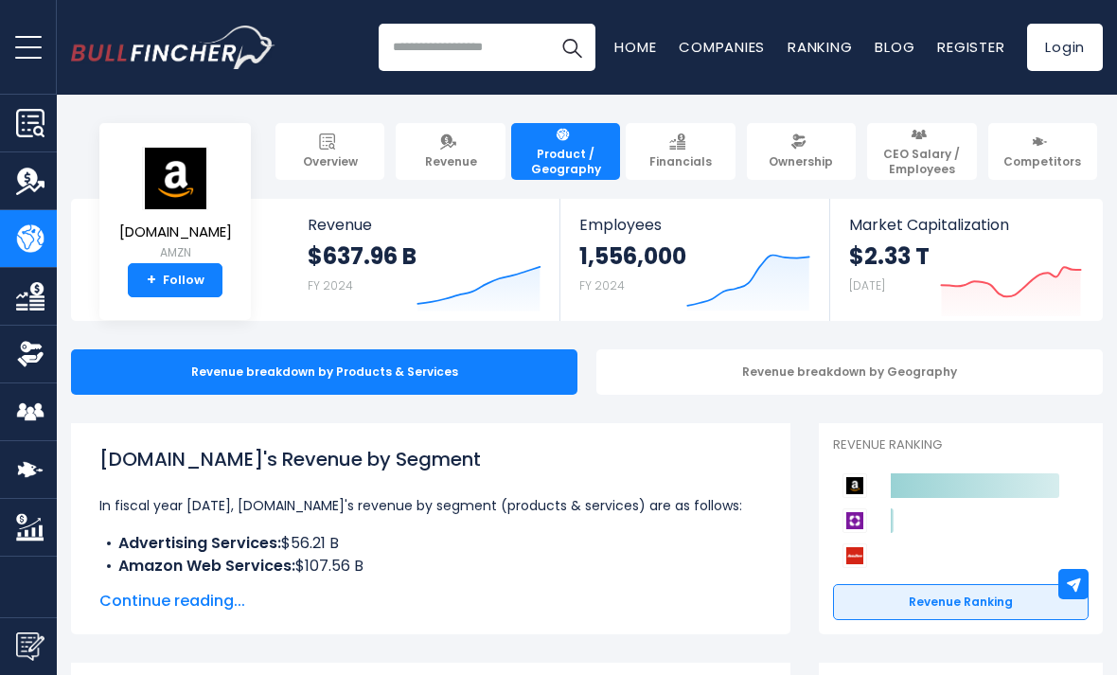 Image resolution: width=1117 pixels, height=675 pixels. Describe the element at coordinates (801, 162) in the screenshot. I see `span: Ownership` at that location.